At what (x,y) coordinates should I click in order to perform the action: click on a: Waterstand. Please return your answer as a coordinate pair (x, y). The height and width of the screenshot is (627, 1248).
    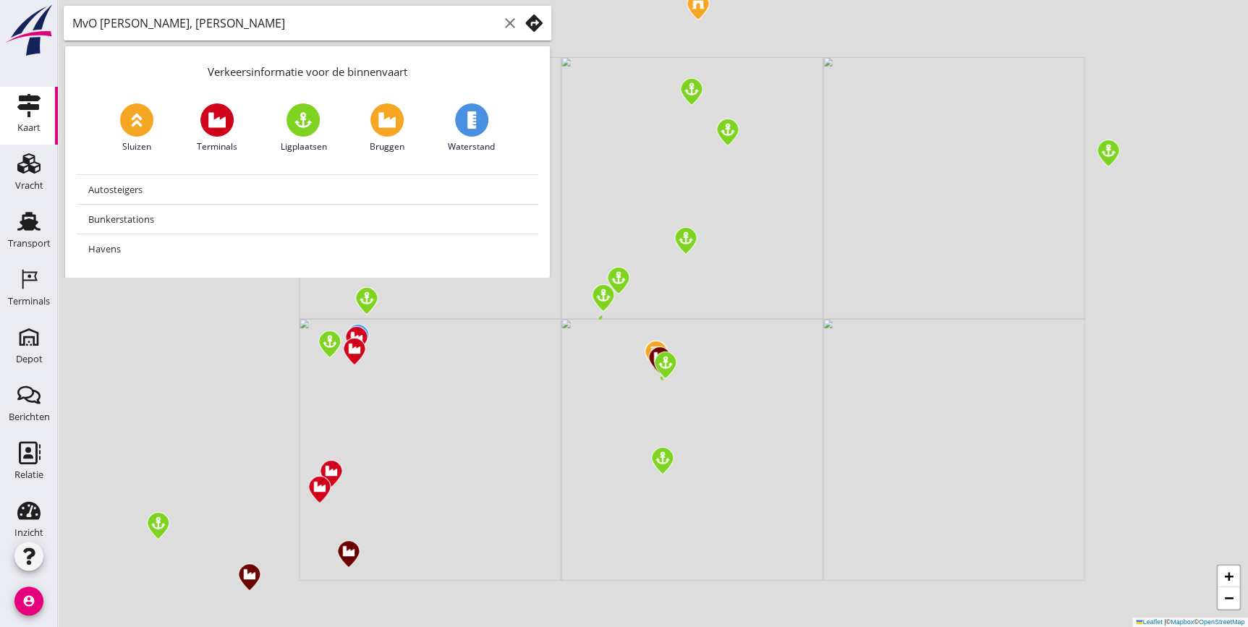
    Looking at the image, I should click on (471, 128).